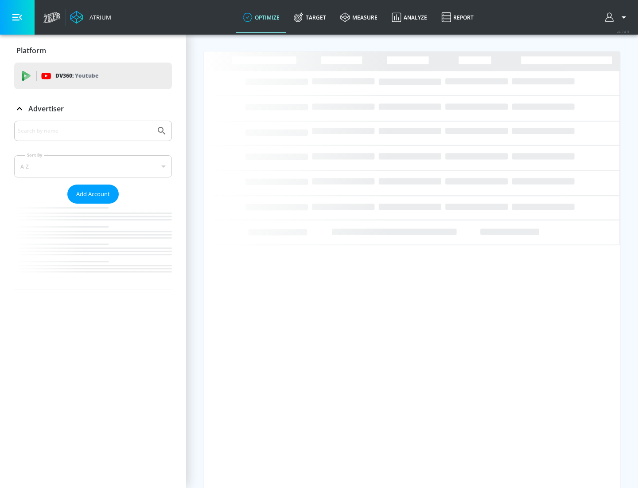 This screenshot has height=488, width=638. Describe the element at coordinates (77, 76) in the screenshot. I see `p: DV360:` at that location.